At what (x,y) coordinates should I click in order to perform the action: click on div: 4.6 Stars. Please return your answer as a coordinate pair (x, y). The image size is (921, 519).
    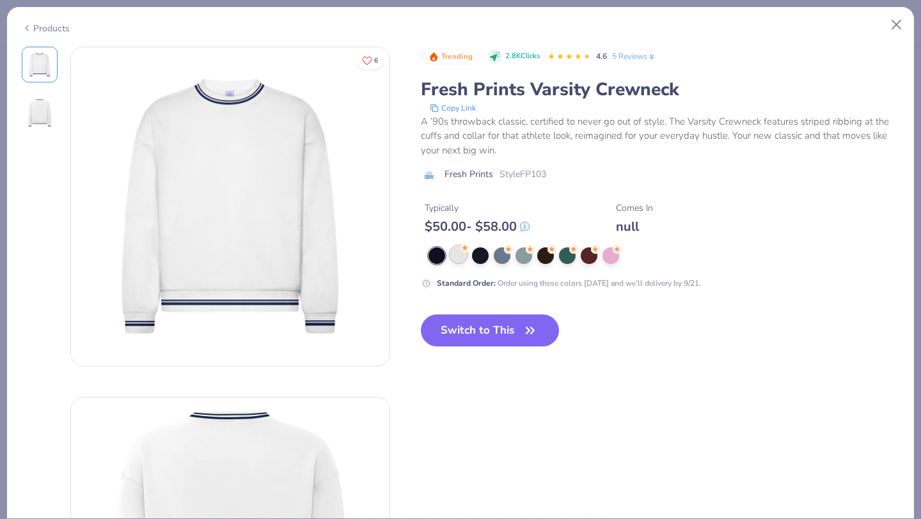
    Looking at the image, I should click on (569, 57).